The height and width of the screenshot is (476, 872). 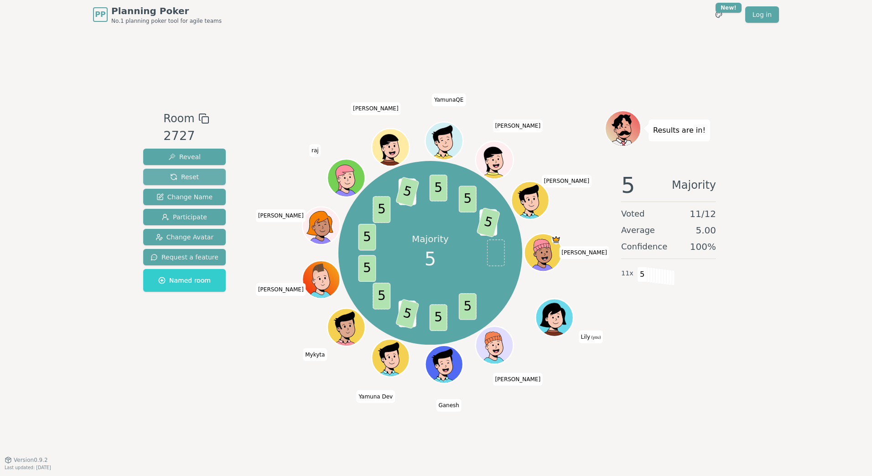 What do you see at coordinates (703, 247) in the screenshot?
I see `span: 100 %` at bounding box center [703, 247].